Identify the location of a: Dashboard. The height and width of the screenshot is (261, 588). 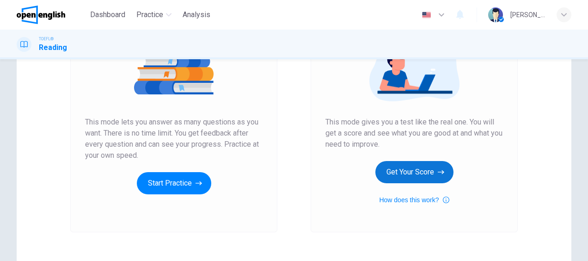
(108, 15).